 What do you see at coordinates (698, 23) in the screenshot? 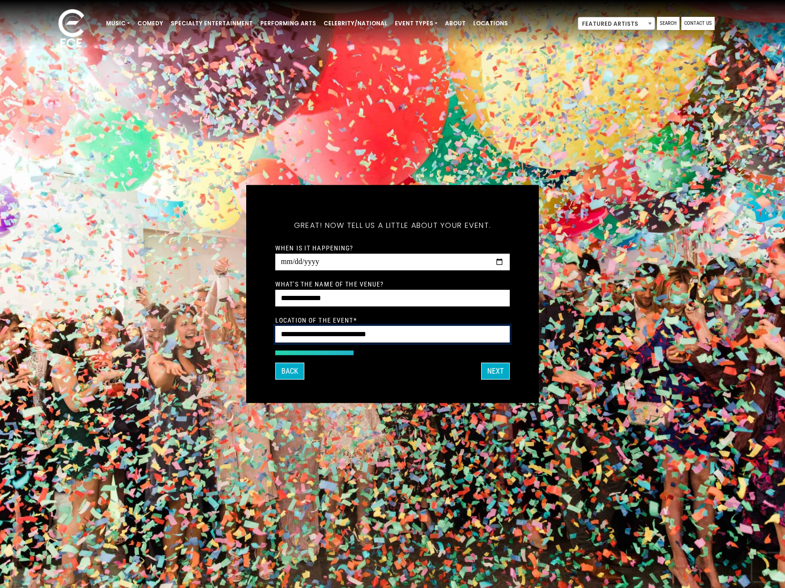
I see `a: Contact Us` at bounding box center [698, 23].